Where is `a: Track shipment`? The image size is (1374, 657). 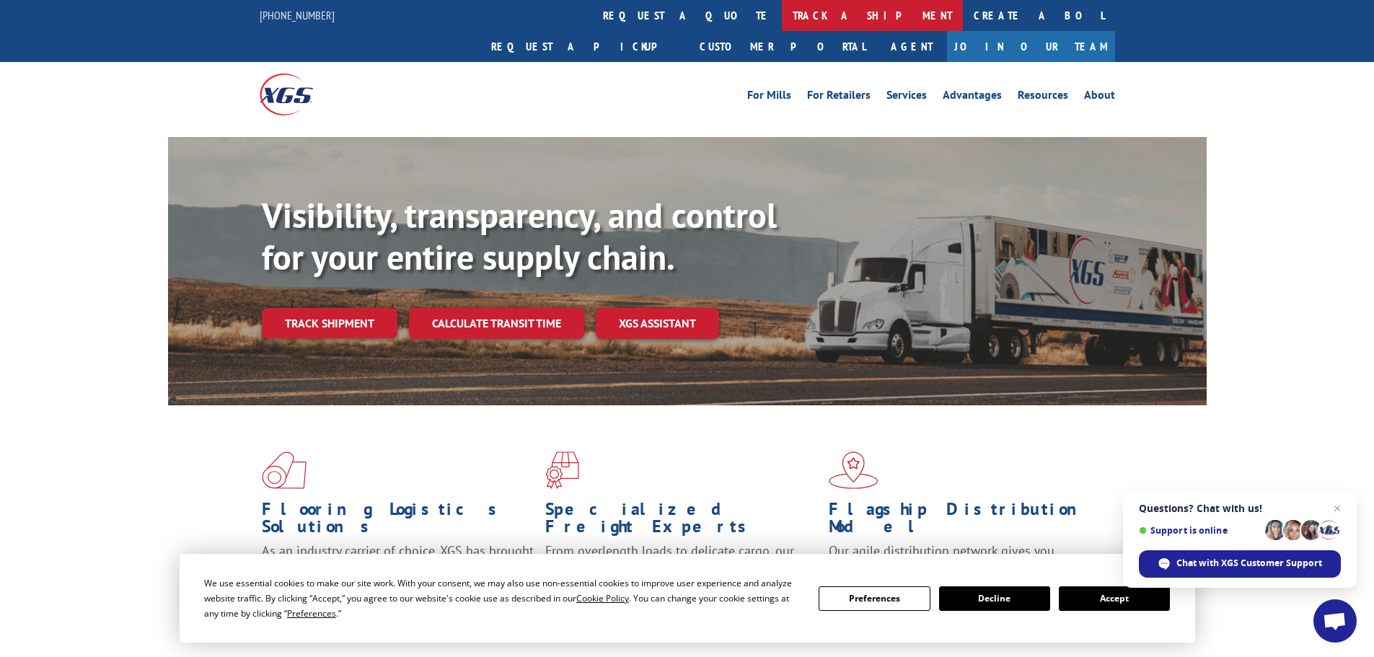 a: Track shipment is located at coordinates (330, 323).